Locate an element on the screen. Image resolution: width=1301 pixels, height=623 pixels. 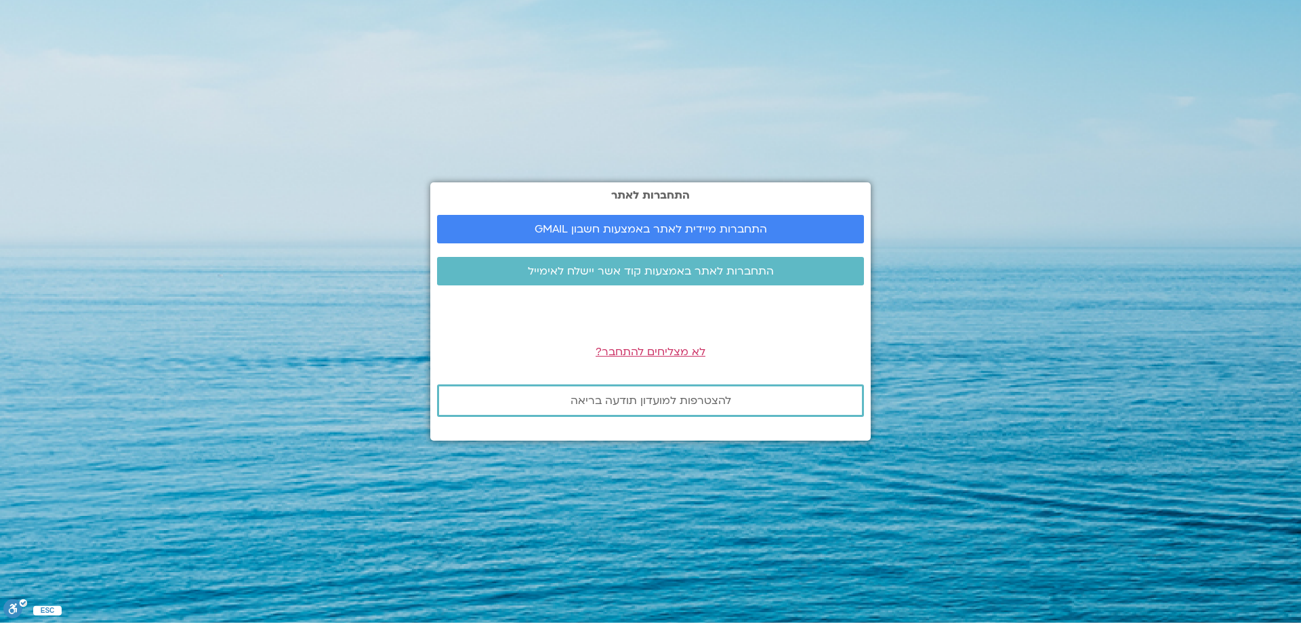
h2: התחברות לאתר is located at coordinates (650, 195).